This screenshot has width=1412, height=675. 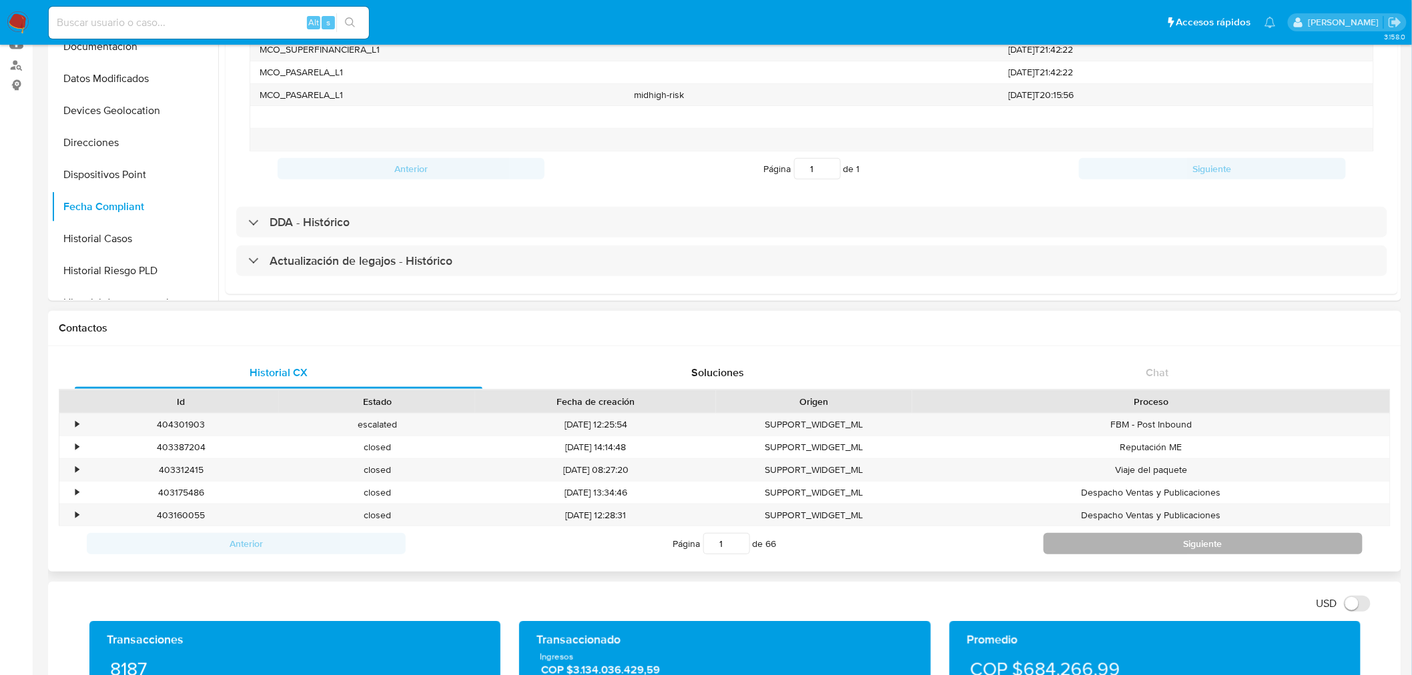 I want to click on div: Estado, so click(x=377, y=402).